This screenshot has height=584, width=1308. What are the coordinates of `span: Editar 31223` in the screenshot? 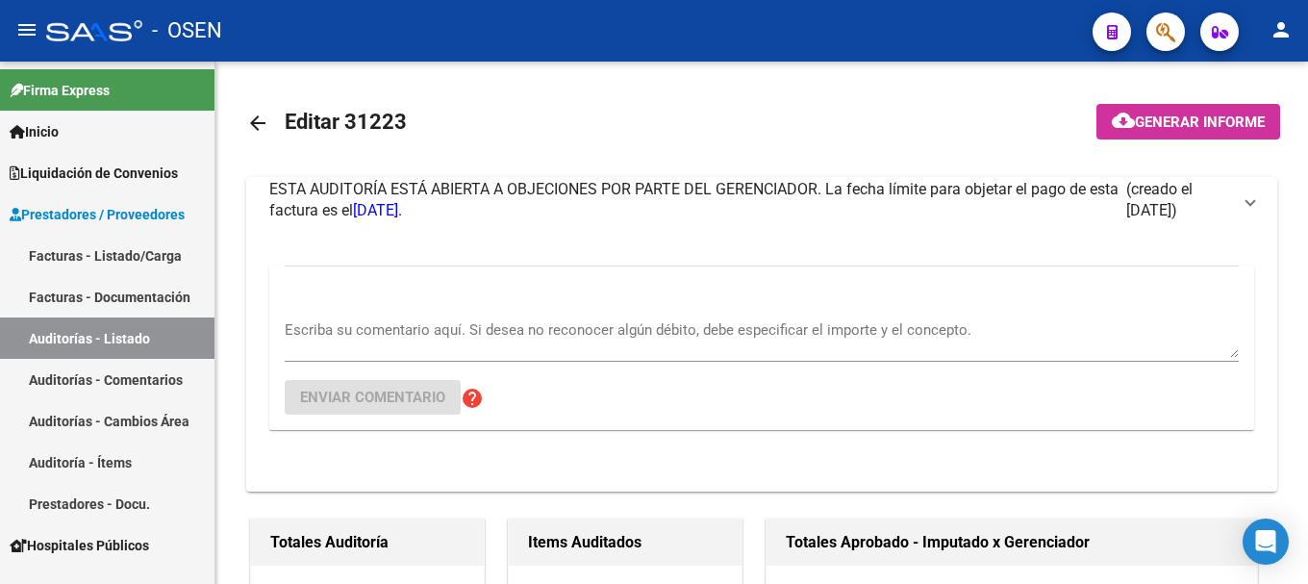 It's located at (345, 121).